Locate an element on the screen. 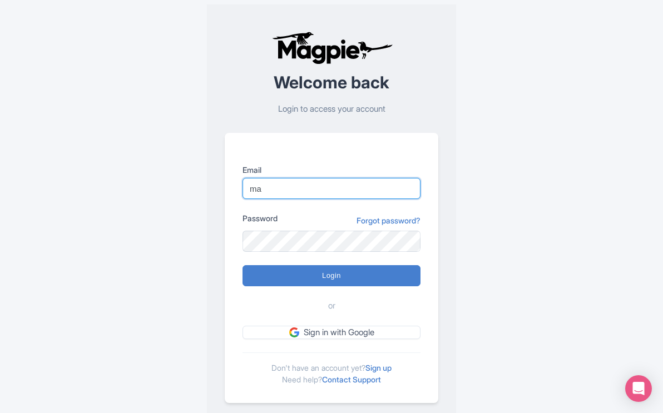 The height and width of the screenshot is (413, 663). label: Email is located at coordinates (331, 170).